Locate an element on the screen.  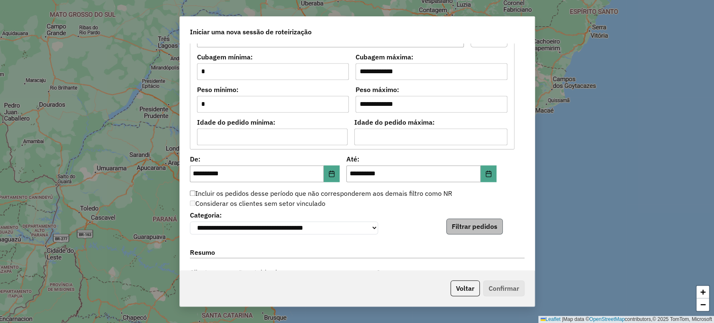
label: De: is located at coordinates (265, 159).